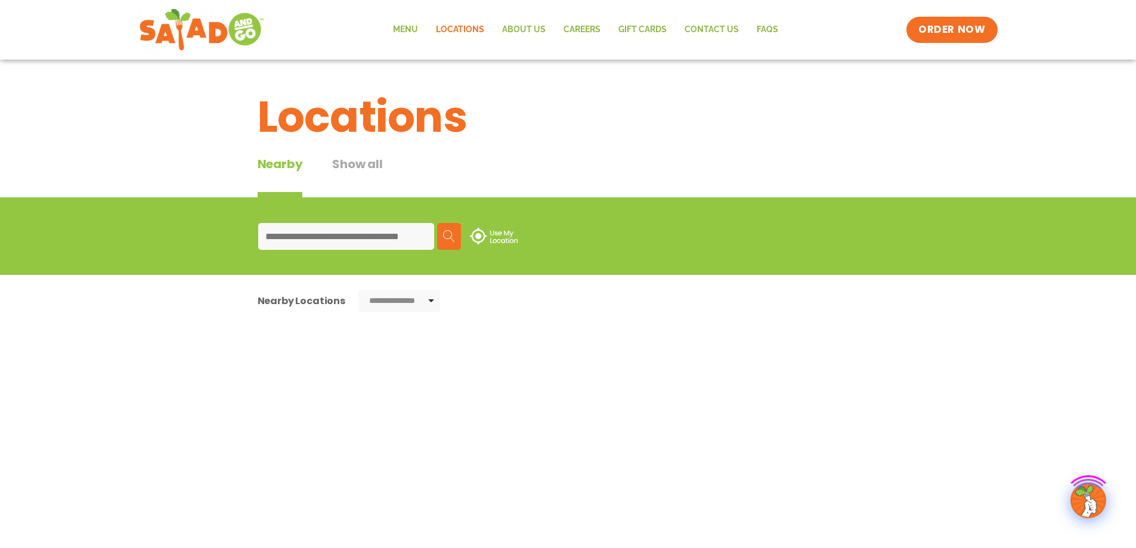 Image resolution: width=1136 pixels, height=548 pixels. What do you see at coordinates (202, 30) in the screenshot?
I see `img: new-SAG-logo-768×292` at bounding box center [202, 30].